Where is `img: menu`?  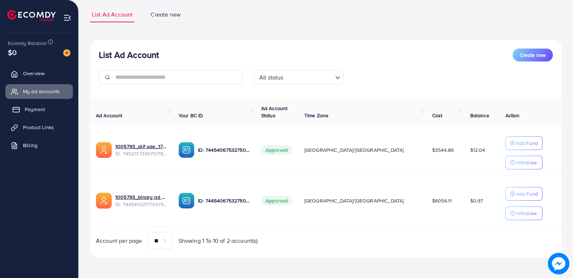
img: menu is located at coordinates (67, 18).